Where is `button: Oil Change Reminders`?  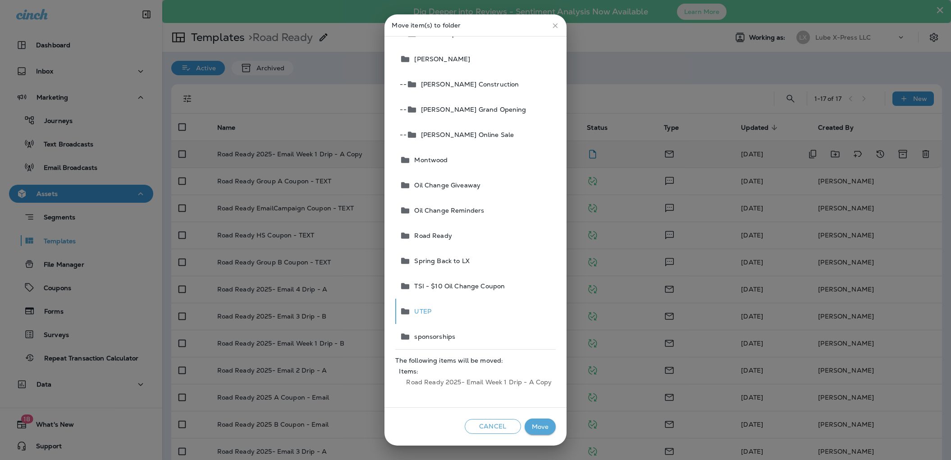 button: Oil Change Reminders is located at coordinates (475, 210).